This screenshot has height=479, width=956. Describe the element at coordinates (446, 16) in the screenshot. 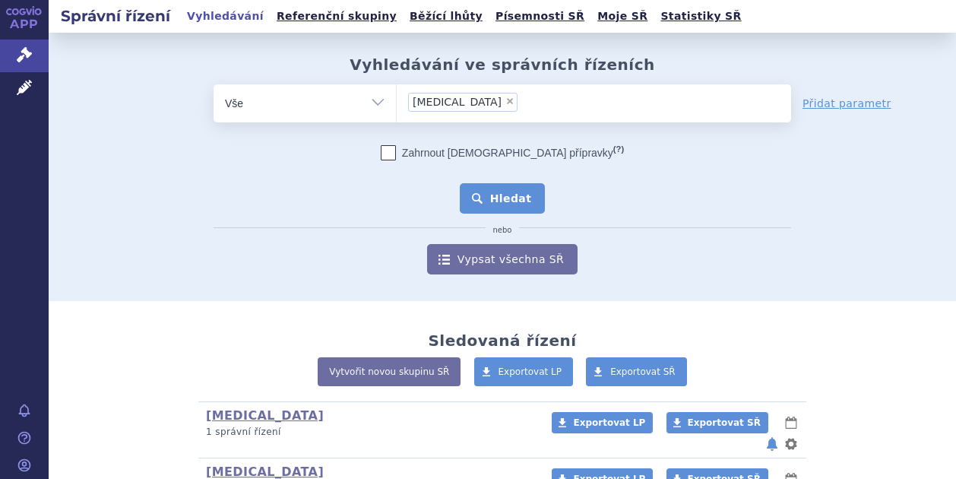

I see `a: Běžící lhůty` at that location.